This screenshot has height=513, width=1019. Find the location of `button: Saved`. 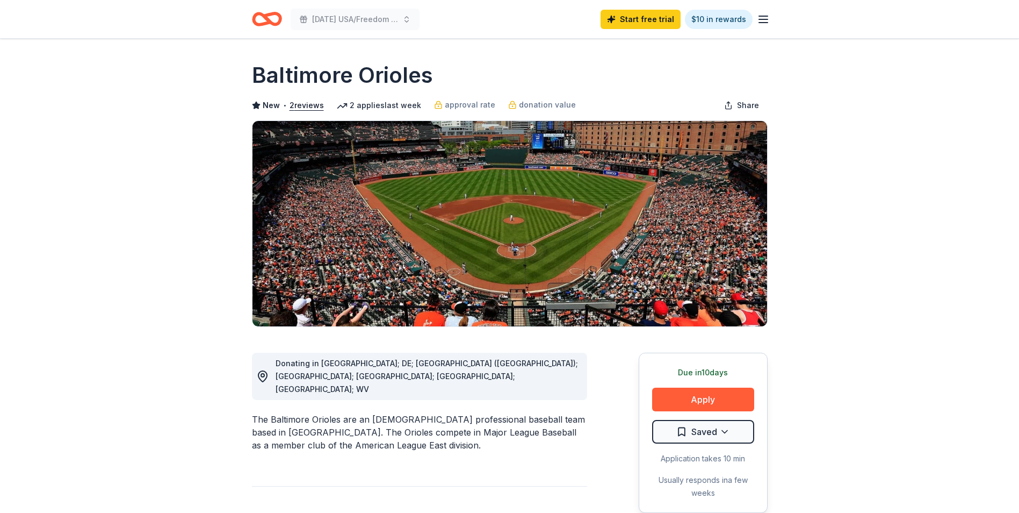

button: Saved is located at coordinates (703, 431).